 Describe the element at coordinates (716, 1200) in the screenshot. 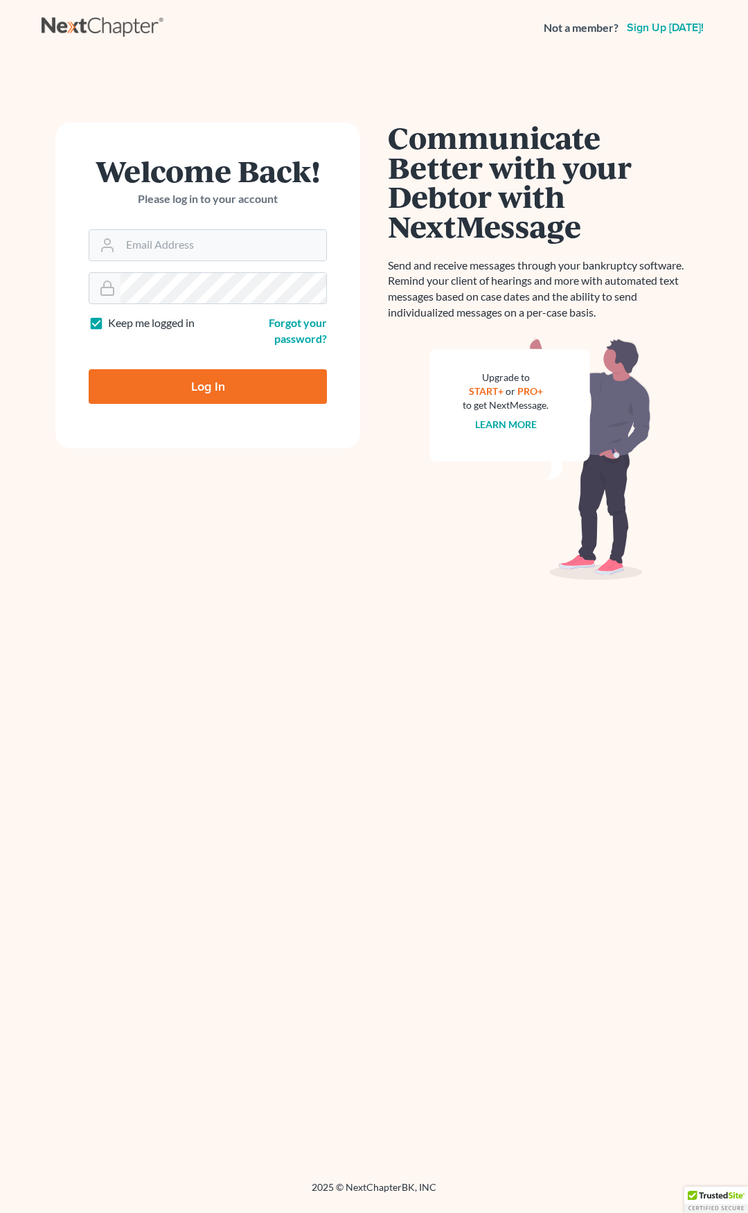

I see `div: TrustedSite Certified` at that location.